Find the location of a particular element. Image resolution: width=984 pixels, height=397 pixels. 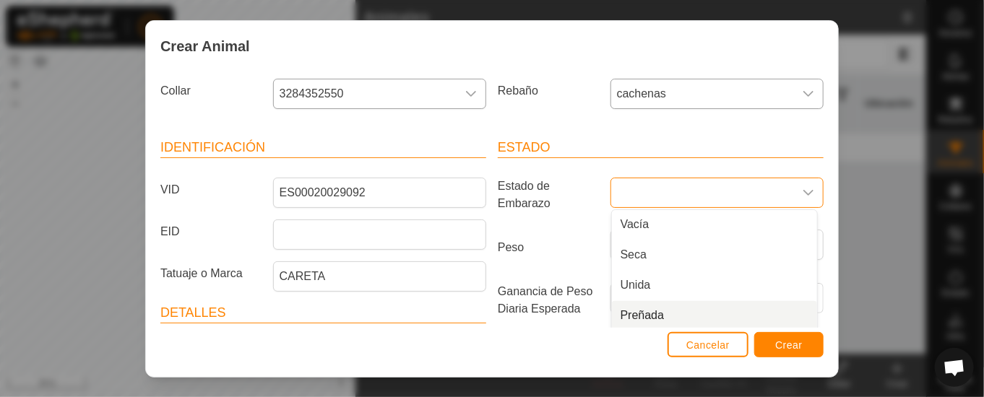

label: VID is located at coordinates (211, 190).